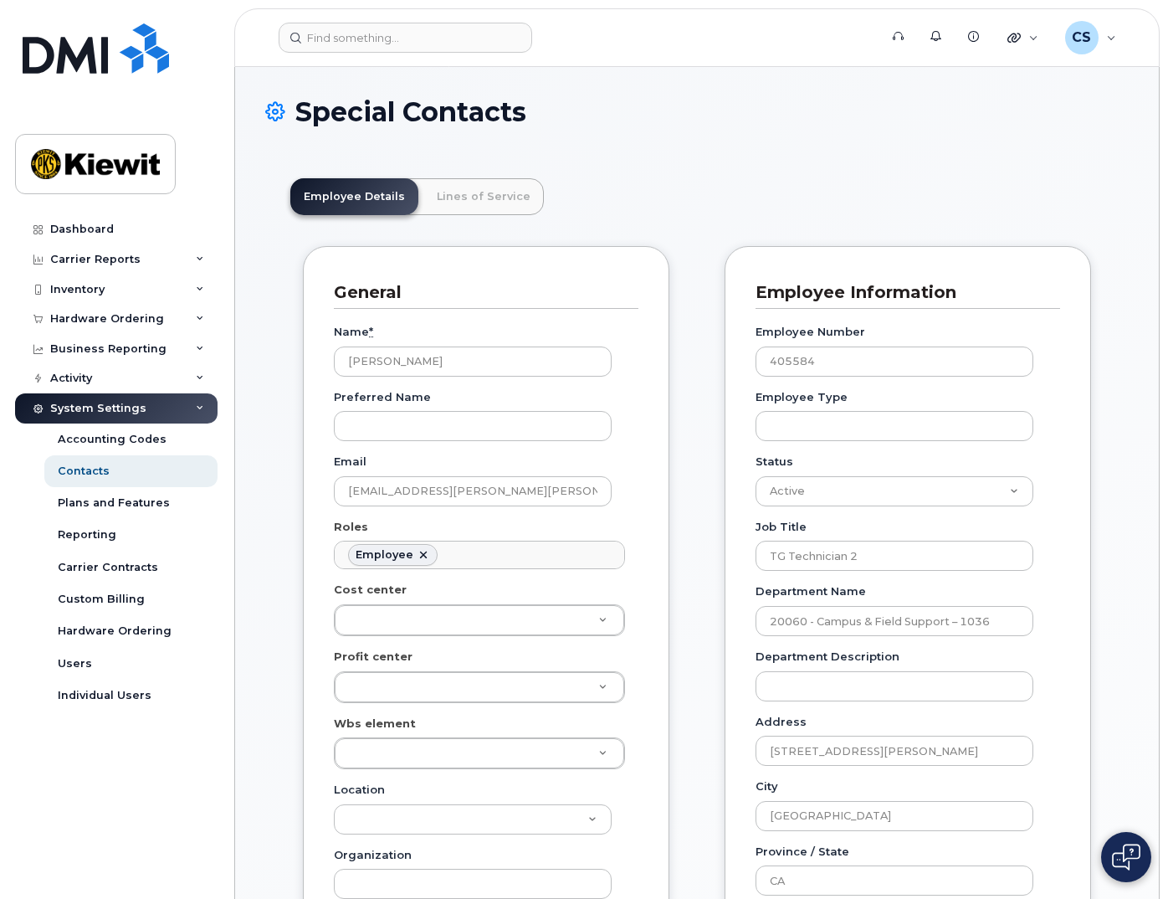 This screenshot has height=899, width=1168. I want to click on label: Preferred Name, so click(382, 397).